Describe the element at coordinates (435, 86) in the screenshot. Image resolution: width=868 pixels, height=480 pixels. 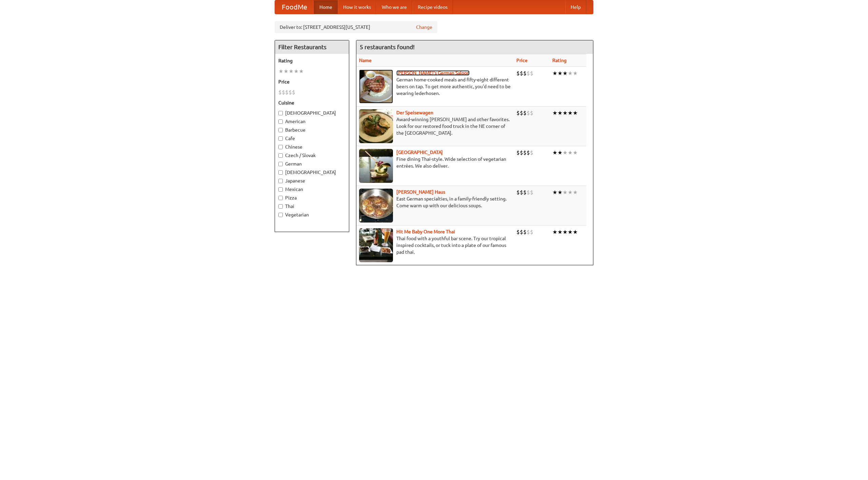
I see `p: German home-cooked meals and fifty-eight different beers on tap. To get more authentic, you'd nee...` at that location.